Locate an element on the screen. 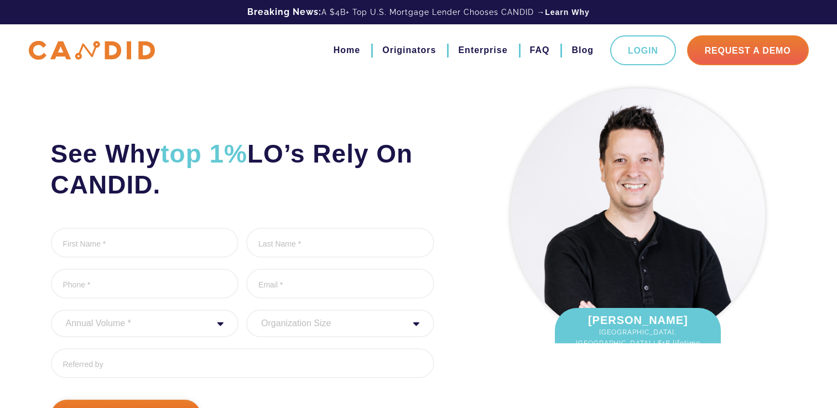 The height and width of the screenshot is (408, 837). a: FAQ is located at coordinates (540, 50).